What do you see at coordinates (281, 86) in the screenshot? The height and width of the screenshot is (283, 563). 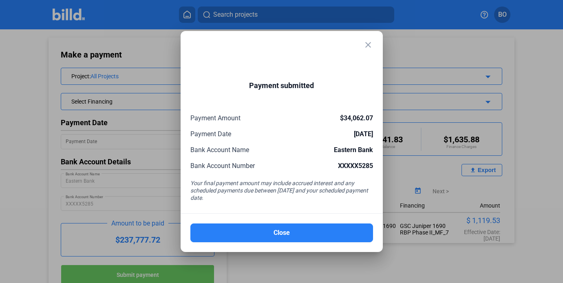 I see `div: Payment submitted` at bounding box center [281, 86].